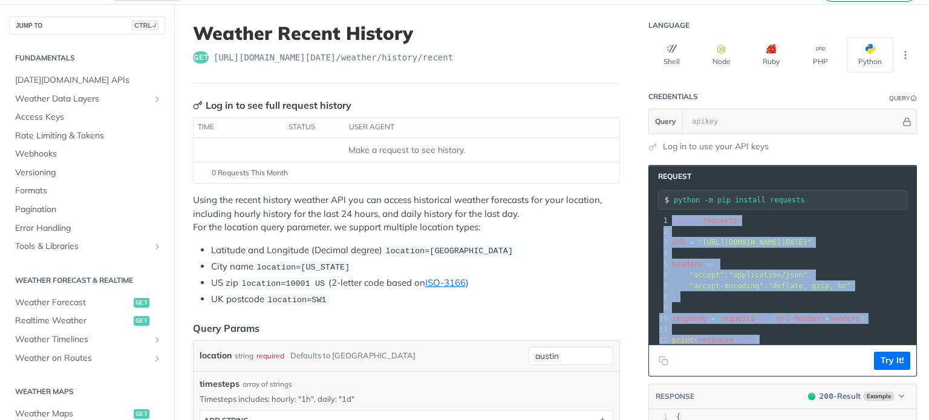 This screenshot has height=420, width=929. Describe the element at coordinates (659, 232) in the screenshot. I see `div: 2` at that location.